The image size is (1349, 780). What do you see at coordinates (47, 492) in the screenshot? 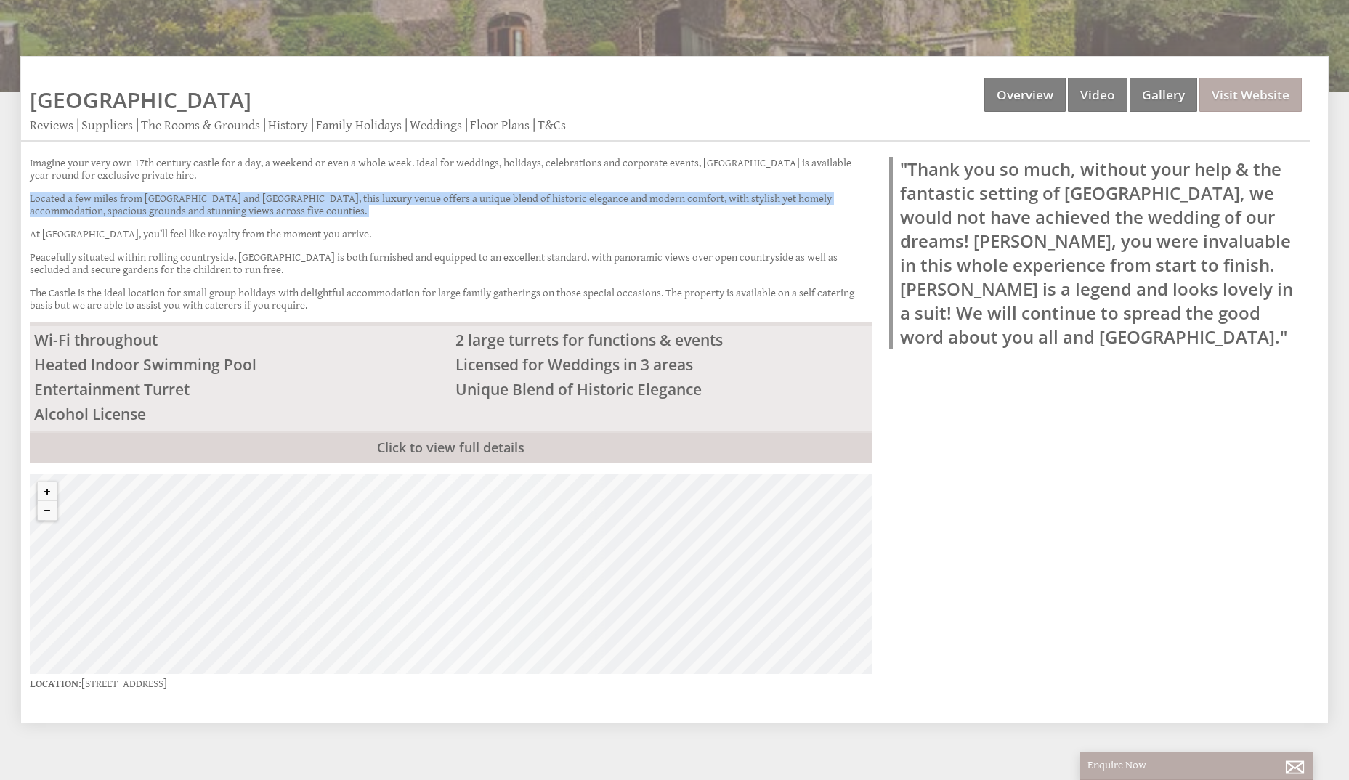
I see `button: Zoom in` at bounding box center [47, 492].